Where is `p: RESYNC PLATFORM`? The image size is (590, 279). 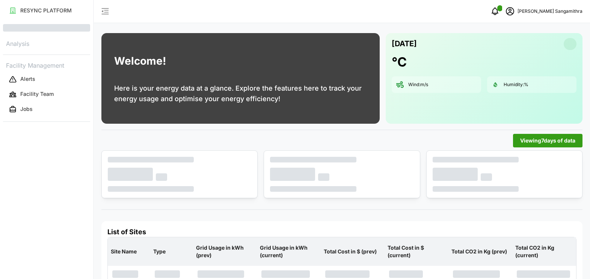 p: RESYNC PLATFORM is located at coordinates (46, 11).